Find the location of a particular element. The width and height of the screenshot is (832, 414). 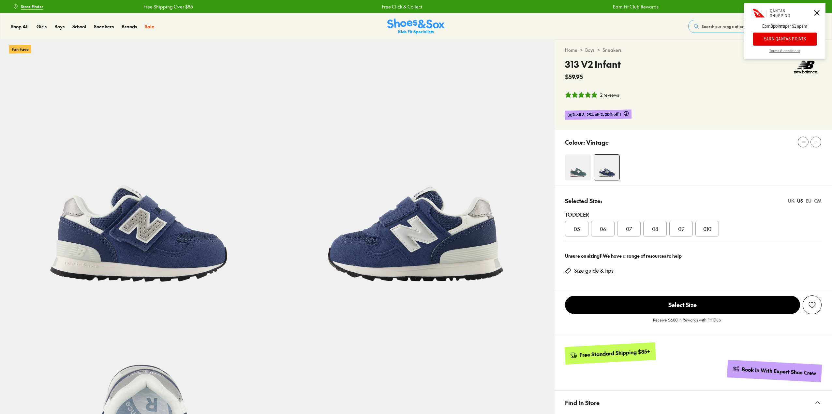

a: Free Click & Collect is located at coordinates (234, 7).